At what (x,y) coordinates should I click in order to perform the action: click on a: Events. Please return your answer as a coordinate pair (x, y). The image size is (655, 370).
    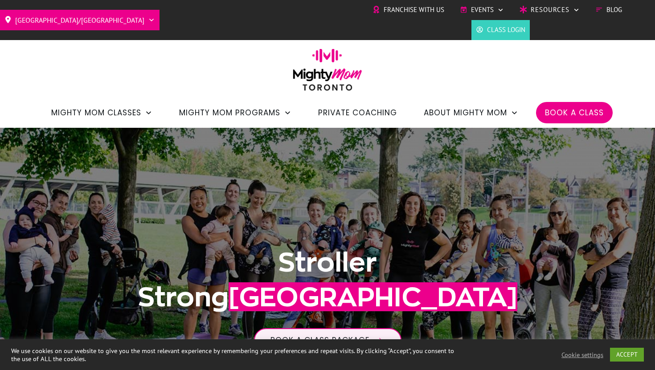
    Looking at the image, I should click on (482, 10).